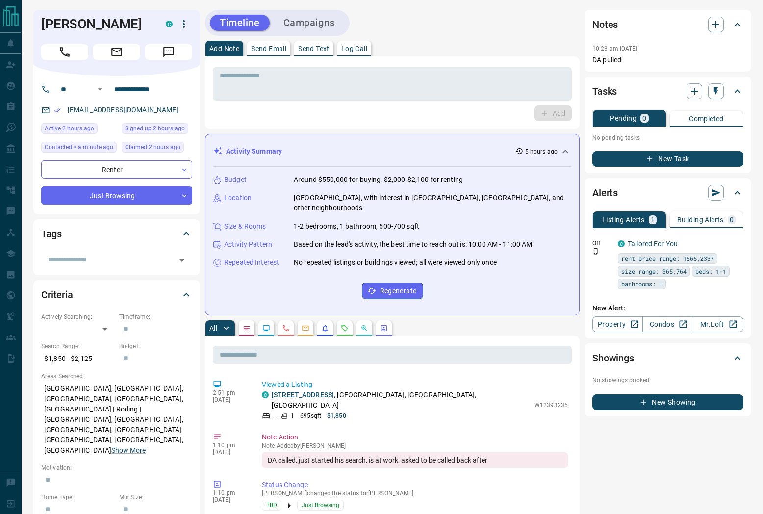 This screenshot has width=763, height=514. I want to click on p: Pending, so click(623, 118).